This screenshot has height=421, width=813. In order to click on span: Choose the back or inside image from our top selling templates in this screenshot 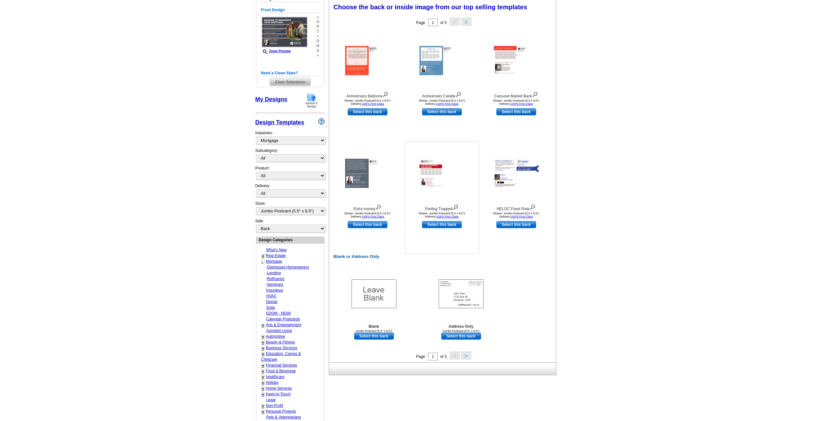, I will do `click(431, 7)`.